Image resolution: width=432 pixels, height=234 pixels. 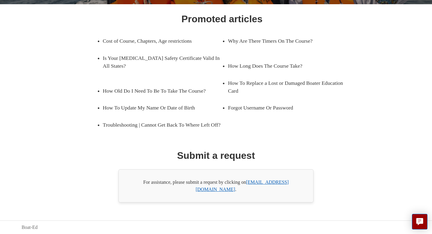 I want to click on a: How To Update My Name Or Date of Birth, so click(x=158, y=107).